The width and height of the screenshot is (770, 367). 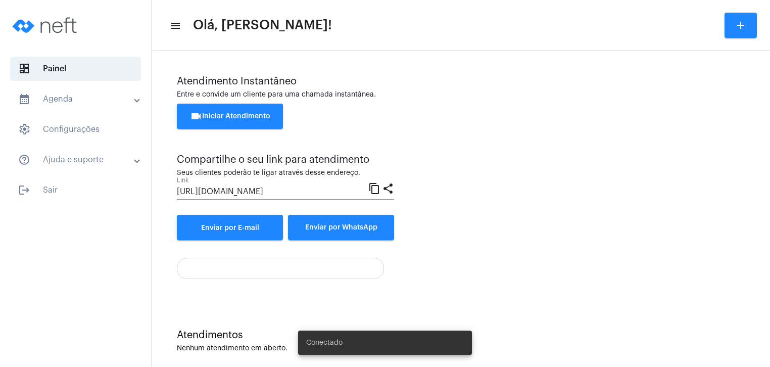 I want to click on mat-icon: content_copy, so click(x=374, y=188).